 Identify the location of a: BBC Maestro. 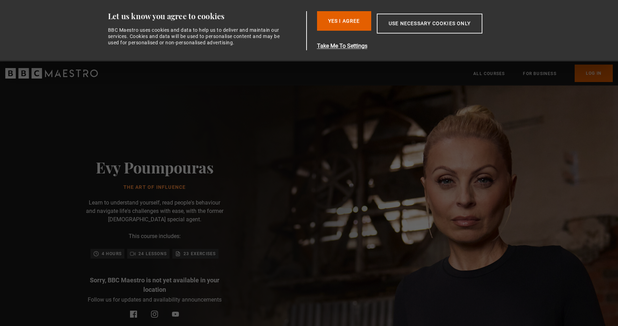
(51, 73).